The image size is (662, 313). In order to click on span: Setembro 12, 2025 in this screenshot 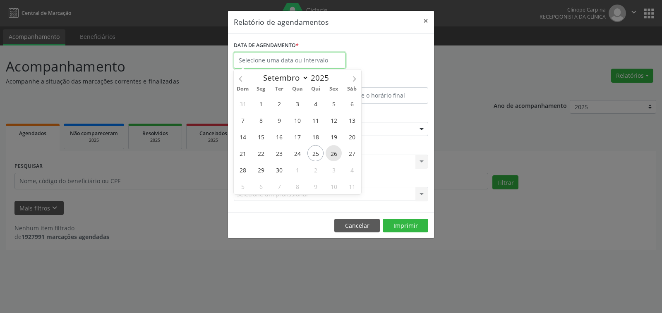, I will do `click(333, 120)`.